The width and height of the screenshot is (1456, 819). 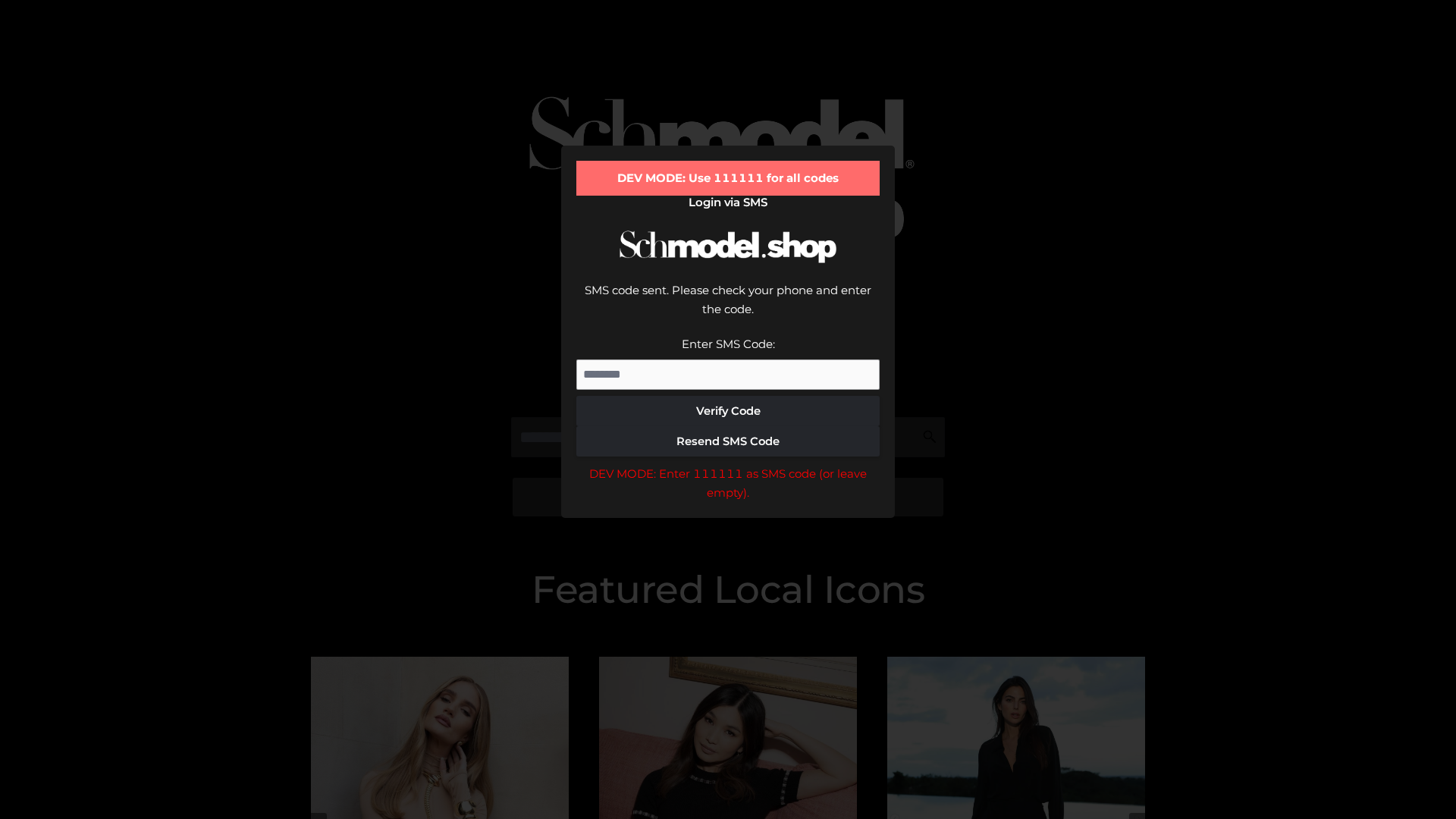 What do you see at coordinates (728, 344) in the screenshot?
I see `label: Enter SMS Code:` at bounding box center [728, 344].